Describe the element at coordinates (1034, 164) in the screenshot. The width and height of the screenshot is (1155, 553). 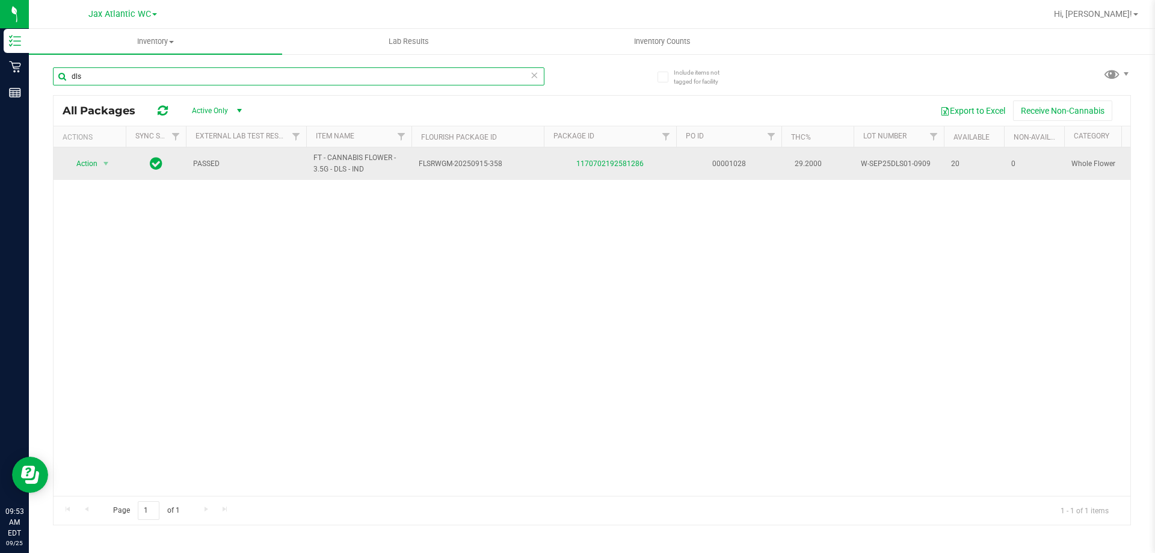
I see `span: 0` at that location.